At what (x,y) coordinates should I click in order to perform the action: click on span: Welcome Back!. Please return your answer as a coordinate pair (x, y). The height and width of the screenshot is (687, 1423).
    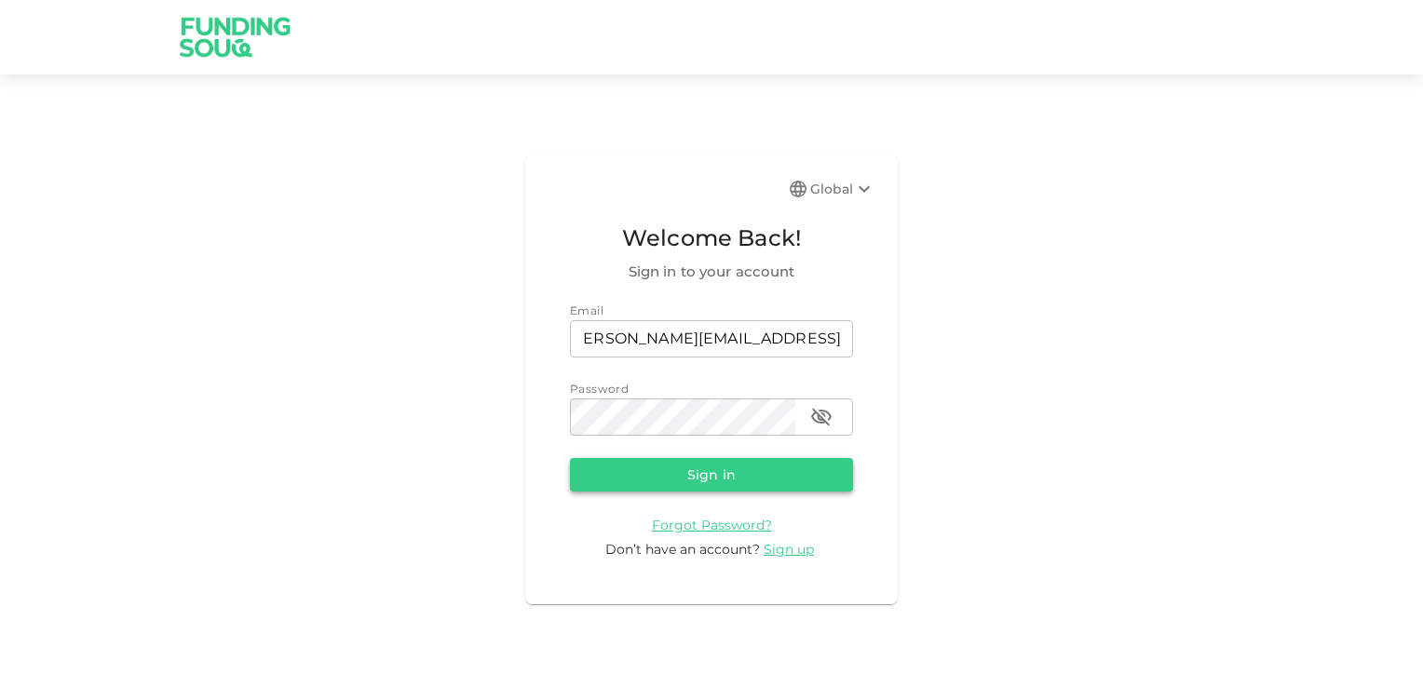
    Looking at the image, I should click on (712, 238).